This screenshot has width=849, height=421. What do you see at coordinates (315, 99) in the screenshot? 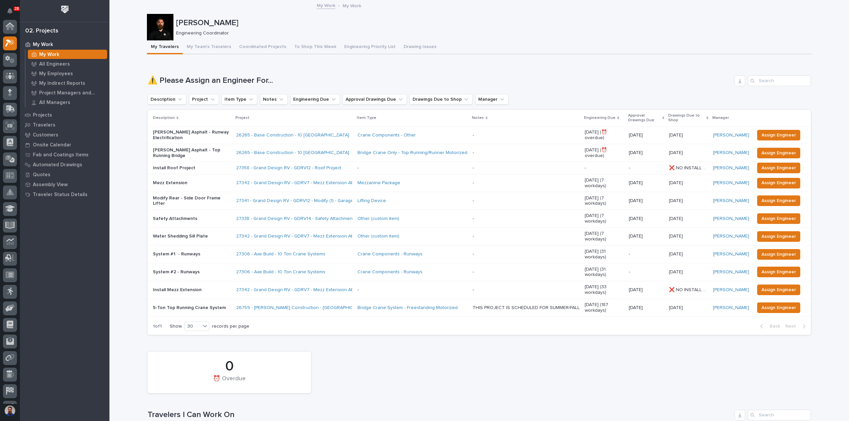
I see `button: Engineering Due` at bounding box center [315, 99].